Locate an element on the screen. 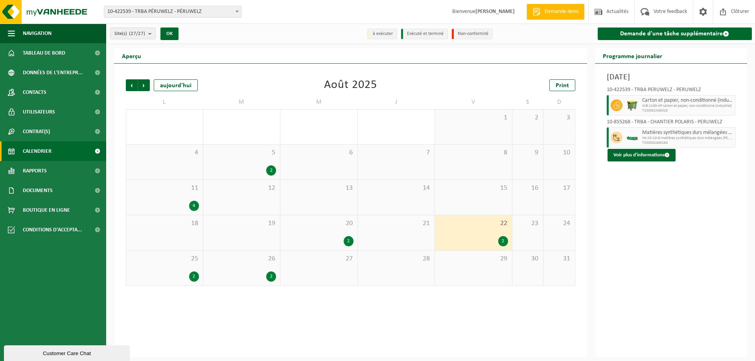 The height and width of the screenshot is (361, 755). button: Site(s)(27/27) is located at coordinates (133, 33).